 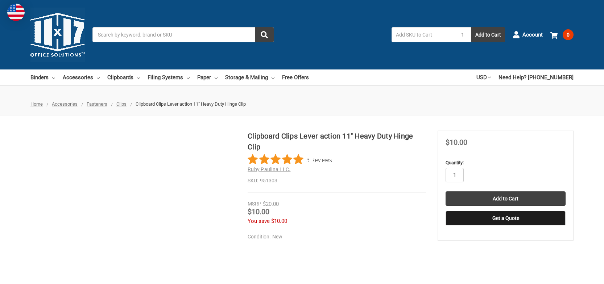 What do you see at coordinates (259, 237) in the screenshot?
I see `dt: Condition:` at bounding box center [259, 237].